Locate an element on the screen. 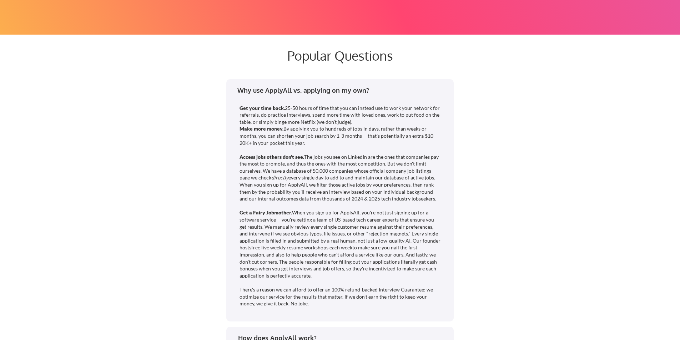 Image resolution: width=680 pixels, height=340 pixels. div: 25-50 hours of time that you can instead use to work your network for referrals, do practice inte... is located at coordinates (341, 206).